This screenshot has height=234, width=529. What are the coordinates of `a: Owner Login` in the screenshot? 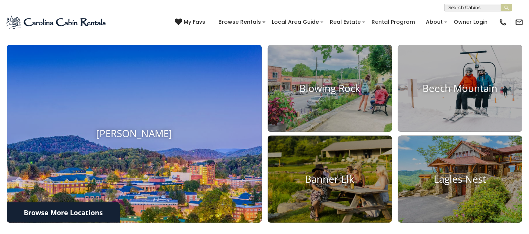 It's located at (471, 22).